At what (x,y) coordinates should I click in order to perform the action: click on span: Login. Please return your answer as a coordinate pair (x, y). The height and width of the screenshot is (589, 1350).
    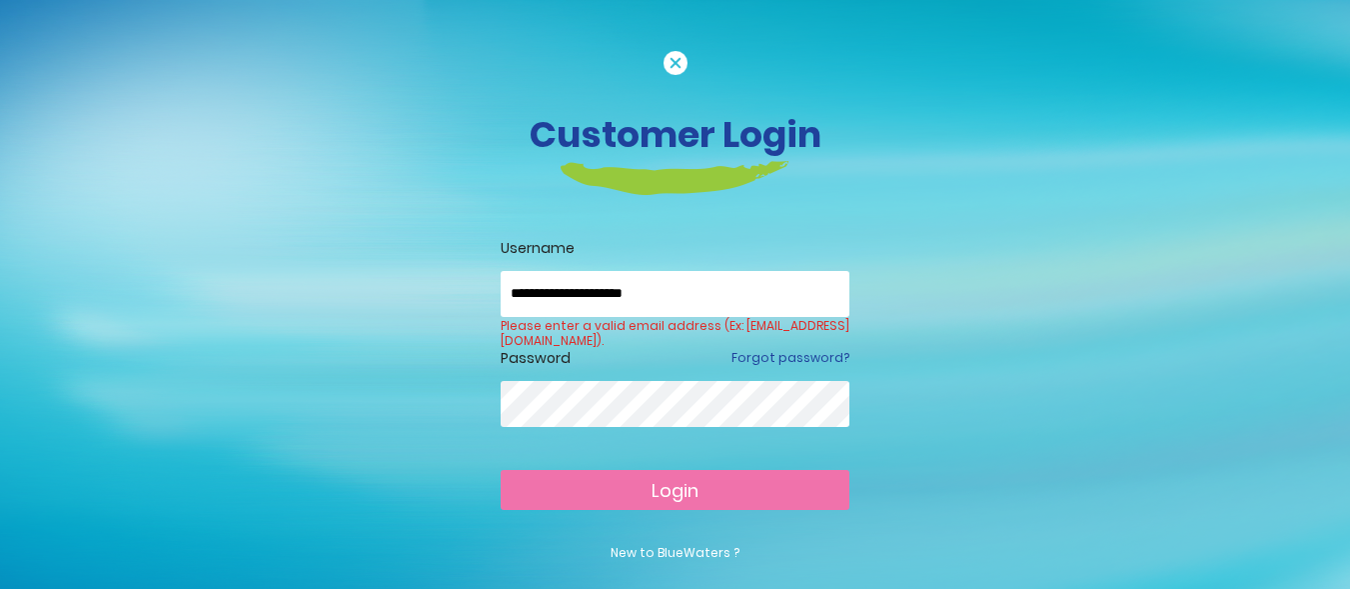
    Looking at the image, I should click on (675, 490).